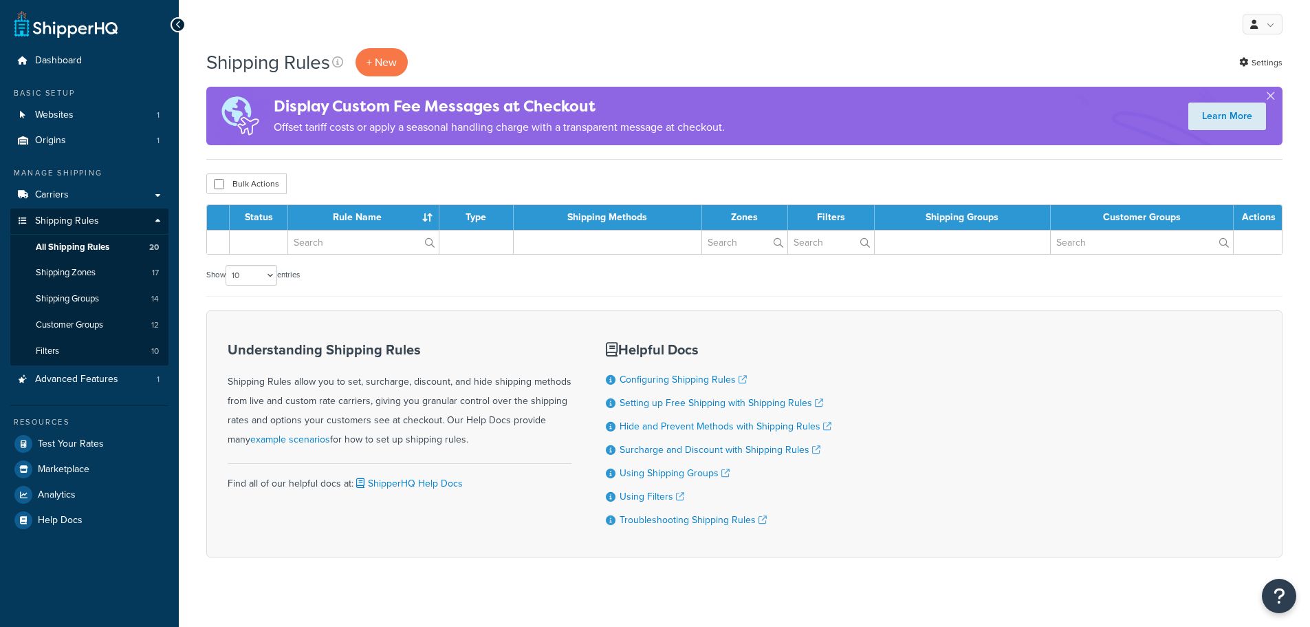  What do you see at coordinates (89, 520) in the screenshot?
I see `a: Help Docs` at bounding box center [89, 520].